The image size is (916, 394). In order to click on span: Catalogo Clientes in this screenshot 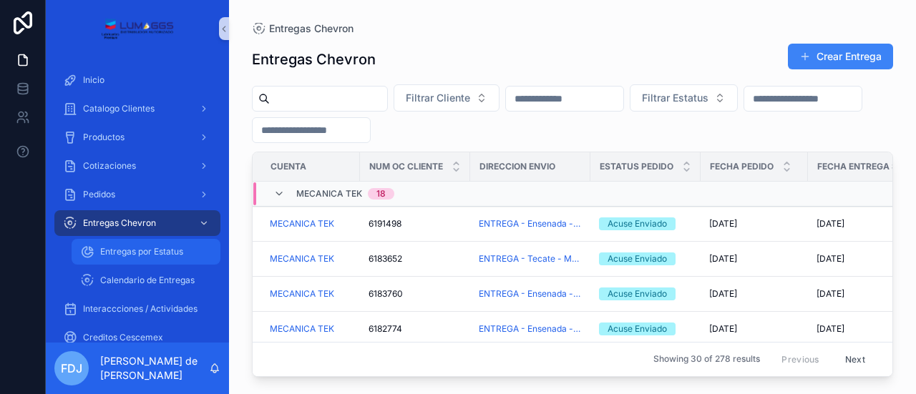, I will do `click(119, 109)`.